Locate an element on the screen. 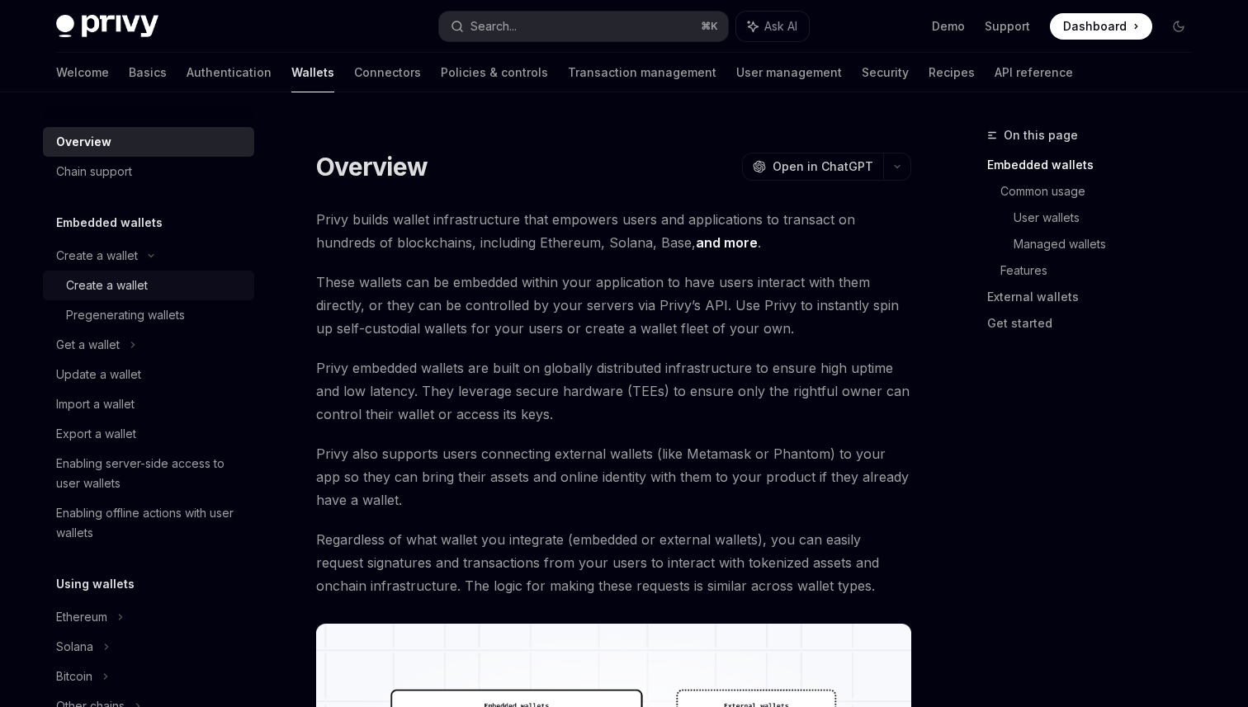  a: Transaction management is located at coordinates (642, 73).